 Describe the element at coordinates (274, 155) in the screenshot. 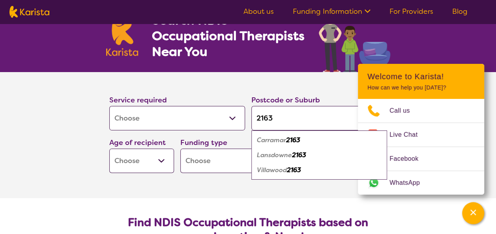

I see `em: Lansdowne` at that location.